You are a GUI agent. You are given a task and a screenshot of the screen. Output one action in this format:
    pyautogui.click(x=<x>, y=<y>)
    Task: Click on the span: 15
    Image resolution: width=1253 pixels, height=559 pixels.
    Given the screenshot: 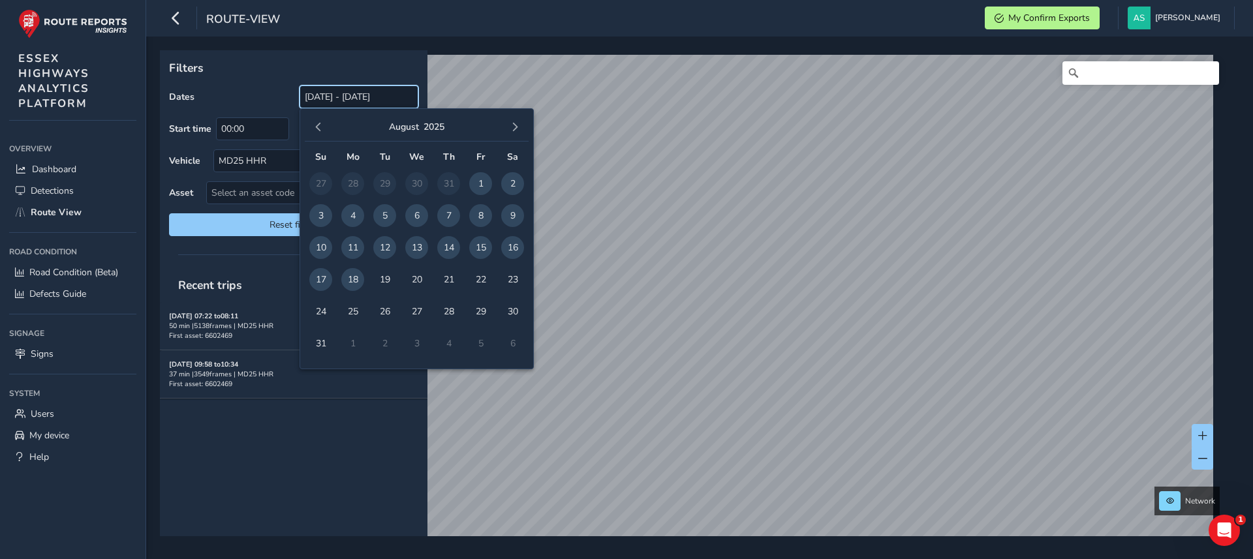 What is the action you would take?
    pyautogui.click(x=480, y=247)
    